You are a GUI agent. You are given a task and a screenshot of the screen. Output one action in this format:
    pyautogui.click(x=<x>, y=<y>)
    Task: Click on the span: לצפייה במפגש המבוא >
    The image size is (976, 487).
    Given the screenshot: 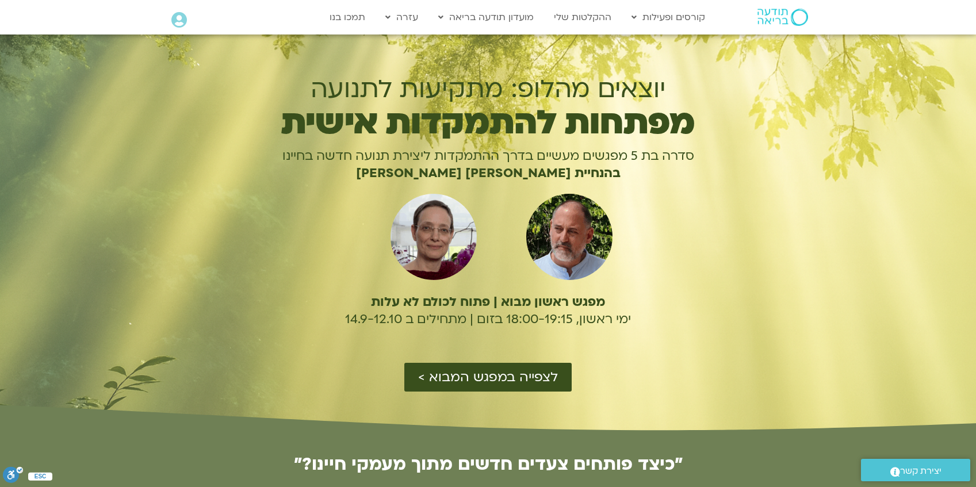 What is the action you would take?
    pyautogui.click(x=488, y=377)
    